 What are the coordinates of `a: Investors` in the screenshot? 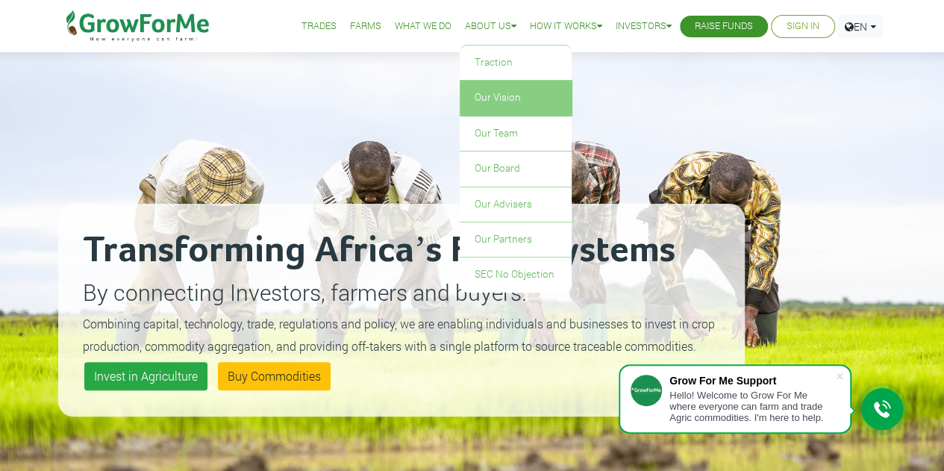 It's located at (643, 26).